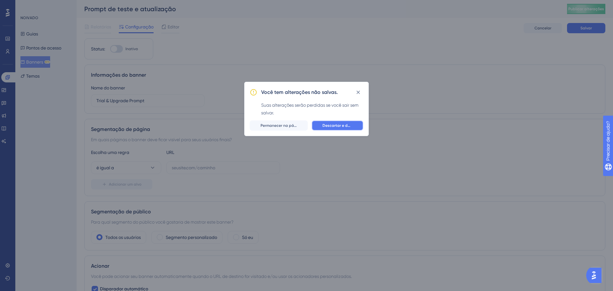 The width and height of the screenshot is (613, 291). I want to click on font: Descartar e deixar, so click(339, 125).